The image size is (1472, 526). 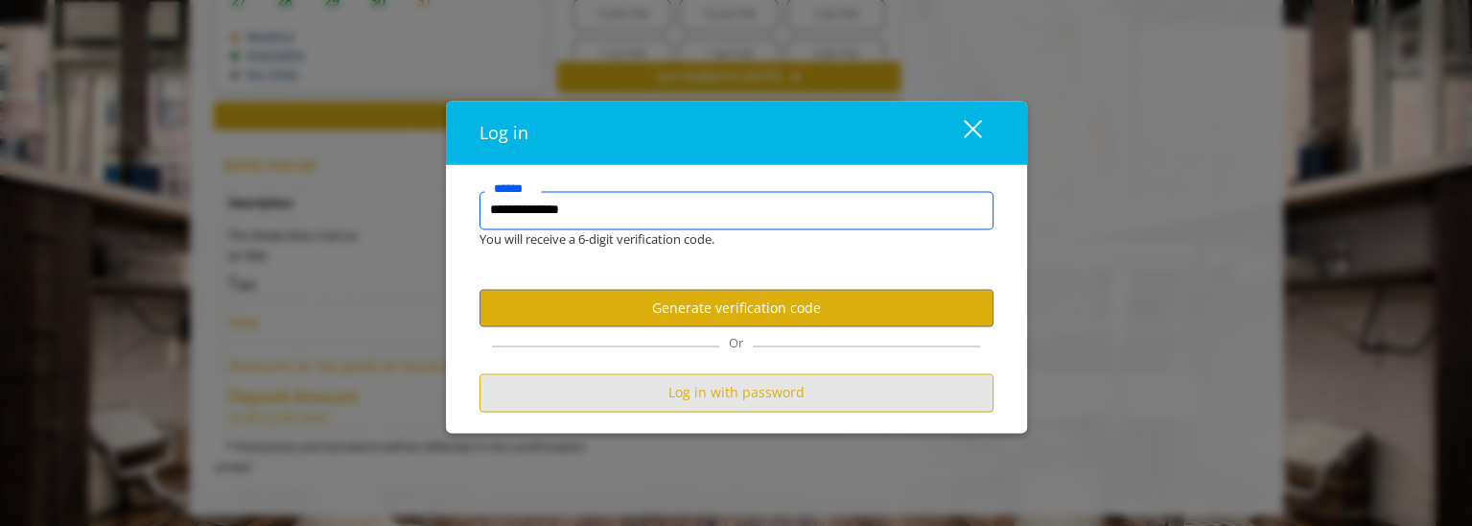 I want to click on span: Or, so click(x=736, y=343).